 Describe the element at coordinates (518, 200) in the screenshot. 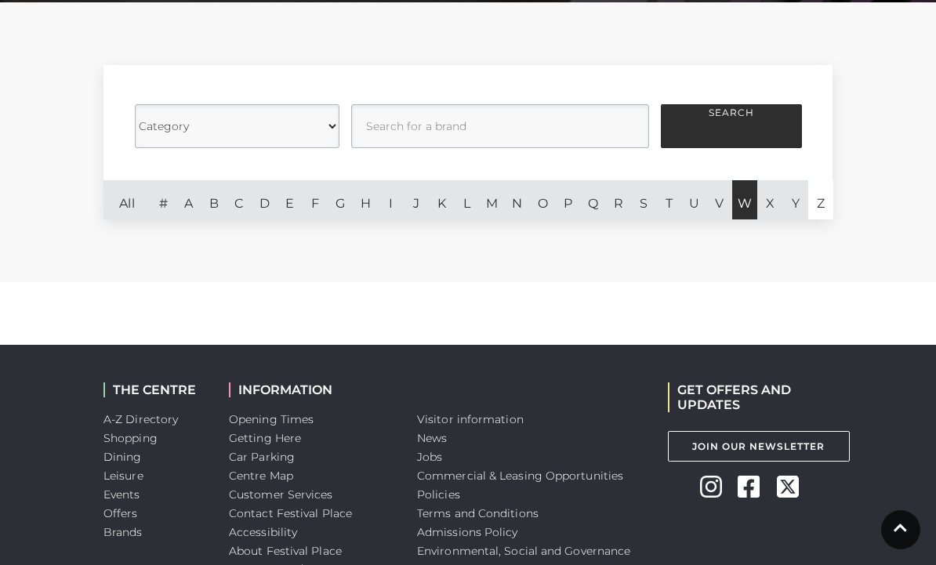

I see `a: N` at that location.